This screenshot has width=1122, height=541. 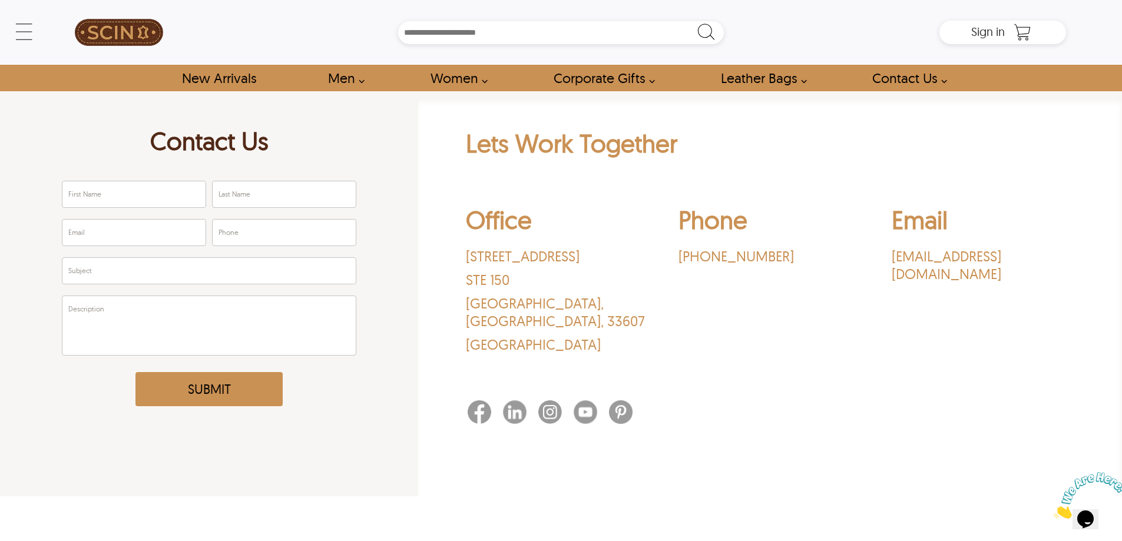 What do you see at coordinates (591, 414) in the screenshot?
I see `a: Youtube` at bounding box center [591, 414].